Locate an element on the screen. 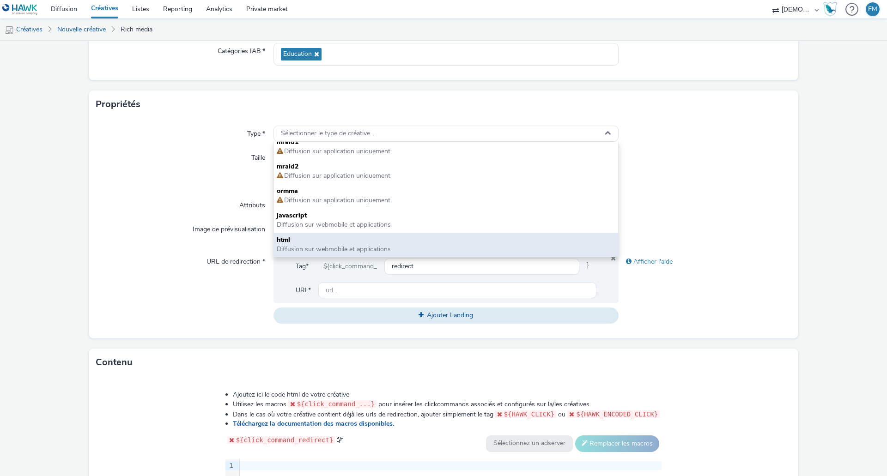 This screenshot has width=887, height=476. button: Ajouter Landing is located at coordinates (446, 316).